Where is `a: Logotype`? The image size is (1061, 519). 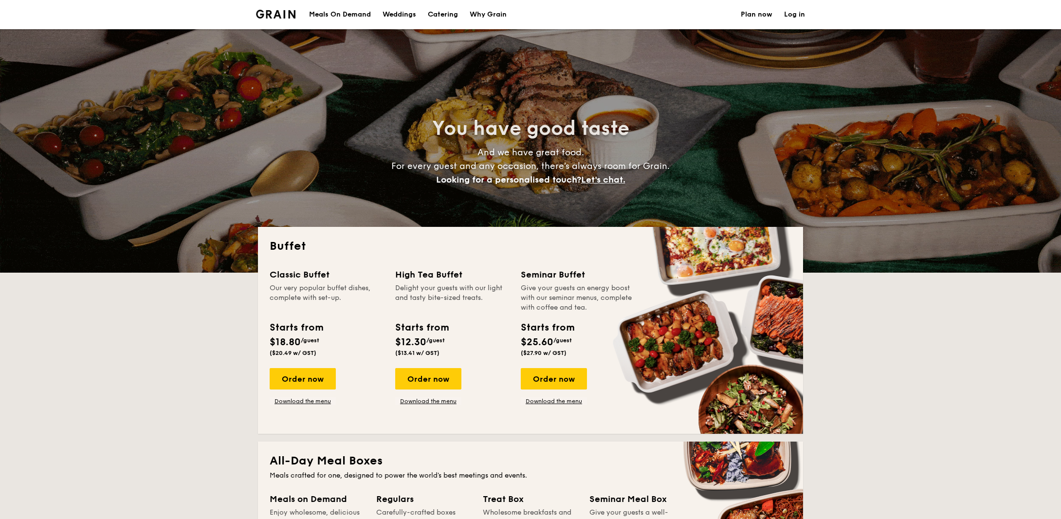
a: Logotype is located at coordinates (276, 14).